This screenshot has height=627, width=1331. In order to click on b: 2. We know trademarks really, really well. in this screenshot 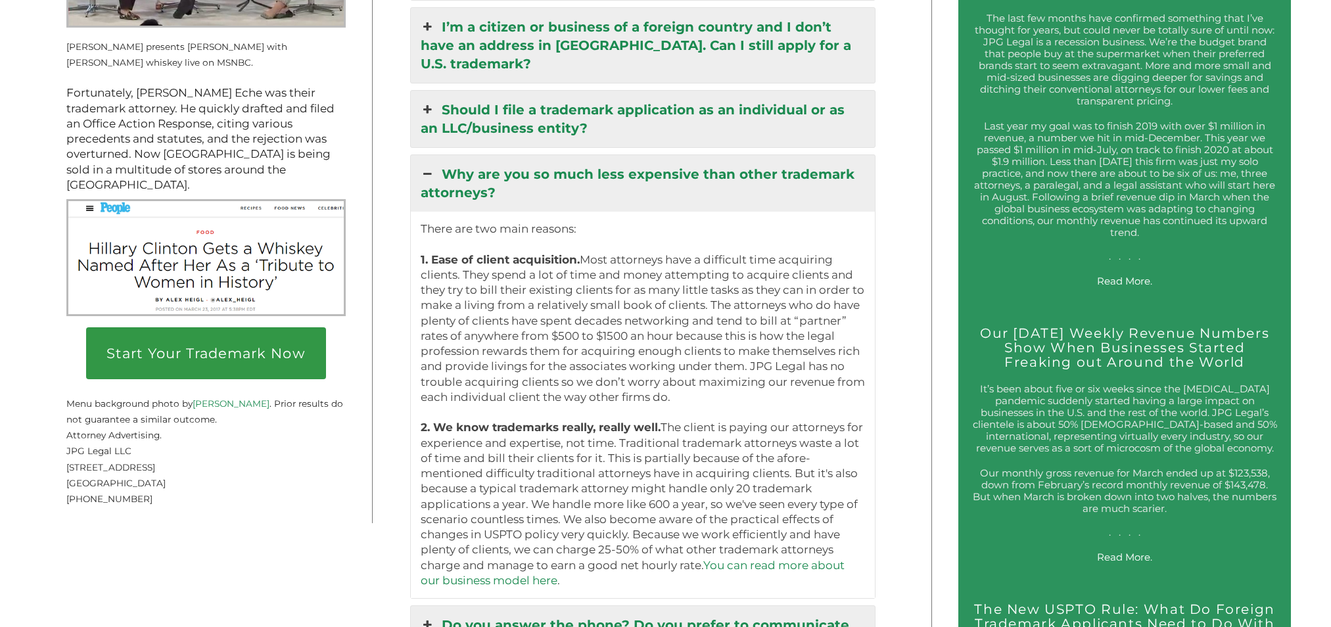, I will do `click(540, 427)`.